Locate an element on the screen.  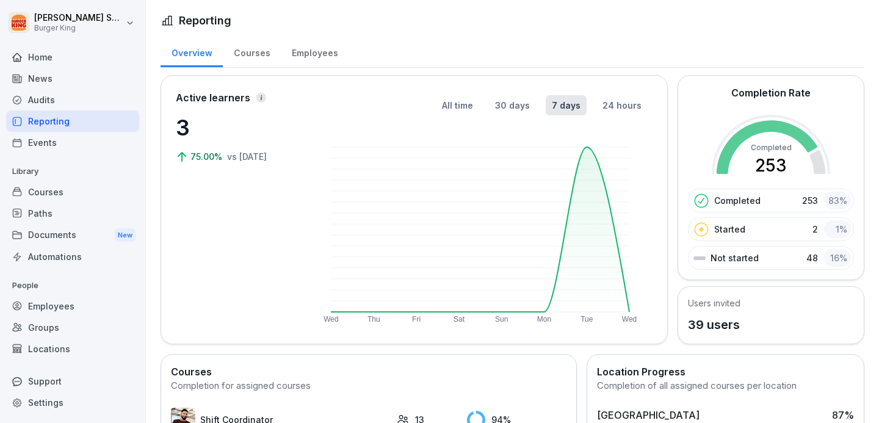
text: Tue is located at coordinates (587, 319).